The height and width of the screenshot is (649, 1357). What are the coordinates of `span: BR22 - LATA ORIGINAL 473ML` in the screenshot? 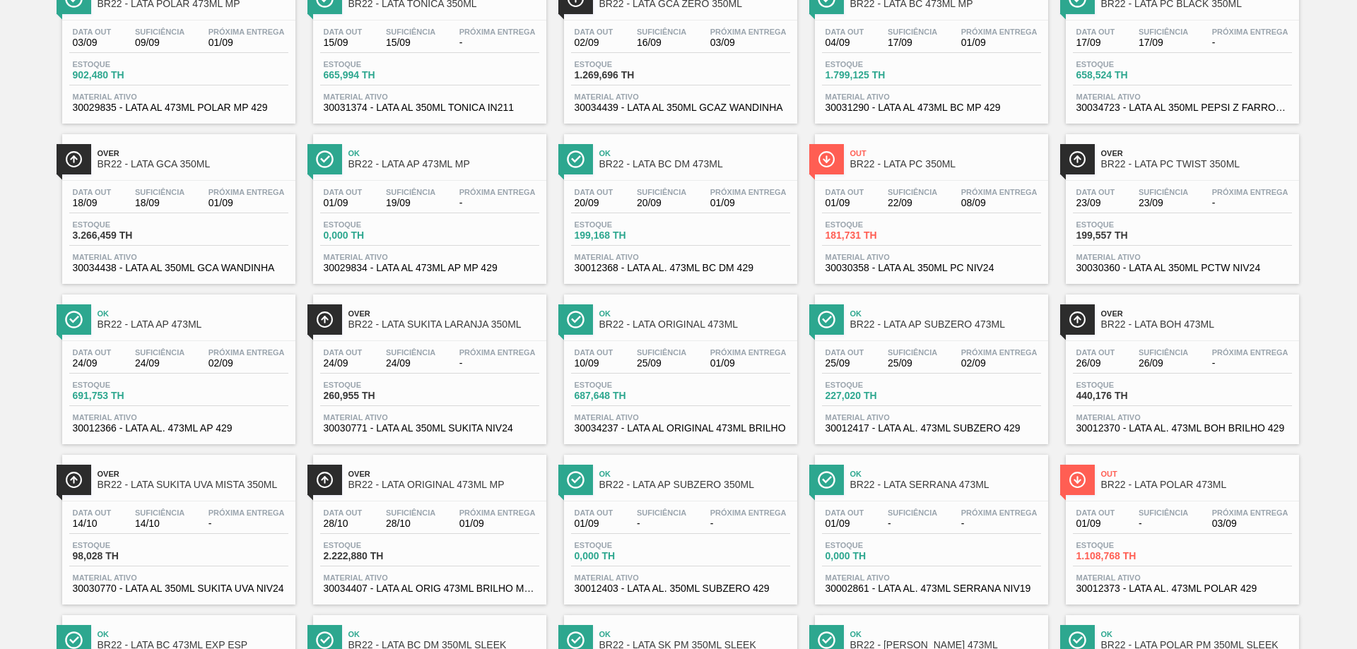 It's located at (695, 324).